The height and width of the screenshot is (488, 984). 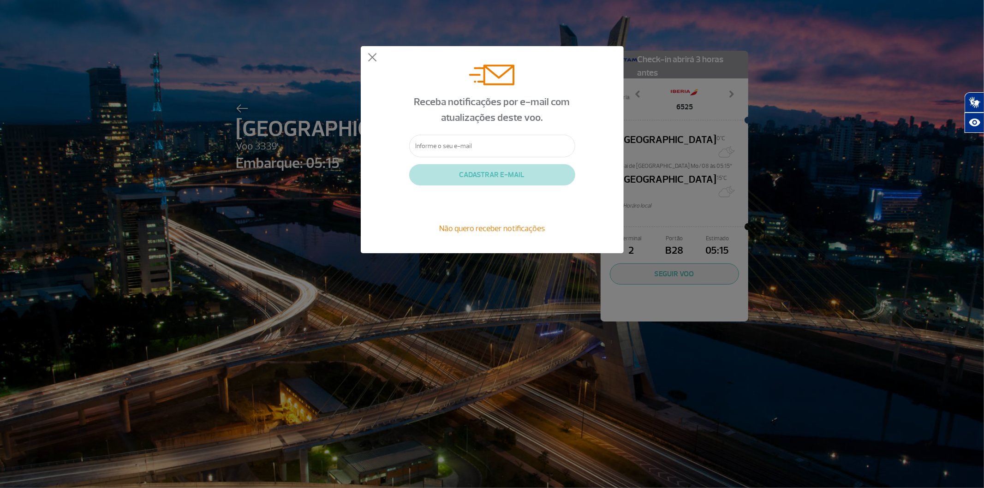 What do you see at coordinates (975, 102) in the screenshot?
I see `button: Abrir tradutor de língua de sinais.` at bounding box center [975, 102].